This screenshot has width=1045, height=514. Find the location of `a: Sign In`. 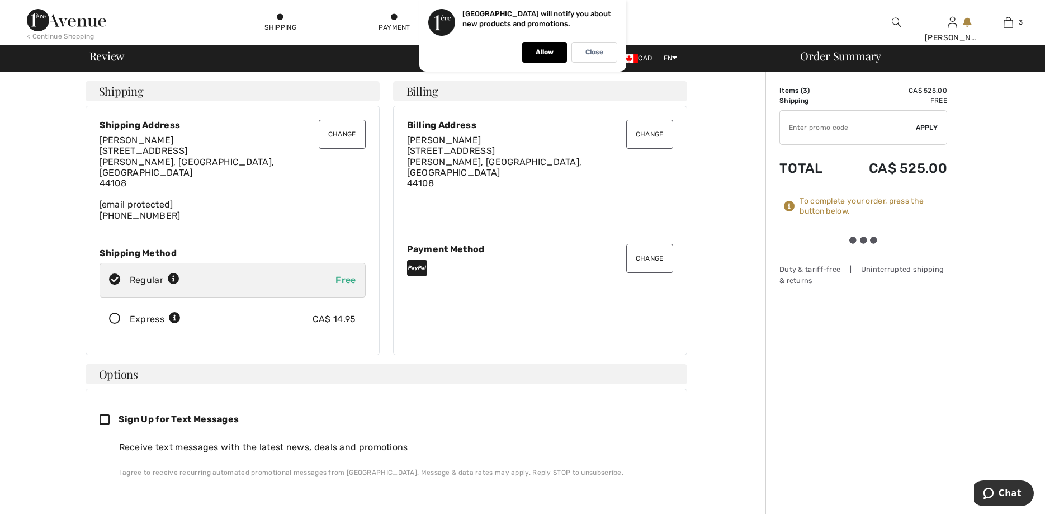

a: Sign In is located at coordinates (952, 22).